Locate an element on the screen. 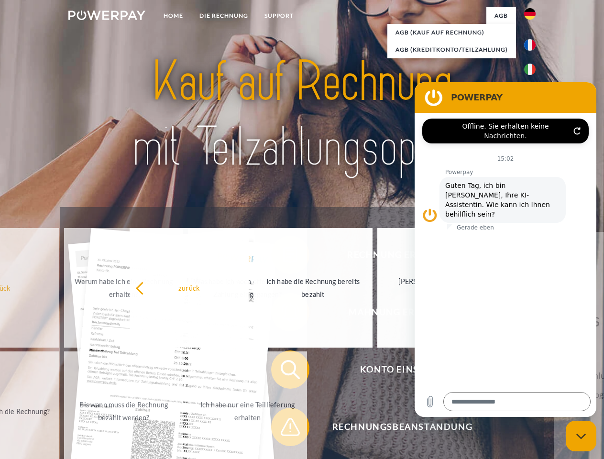 The image size is (604, 459). p: Dieser Chat wird mit einem Cloudservice aufgezeichnet und unterliegt den Bedingungen der . is located at coordinates (91, 50).